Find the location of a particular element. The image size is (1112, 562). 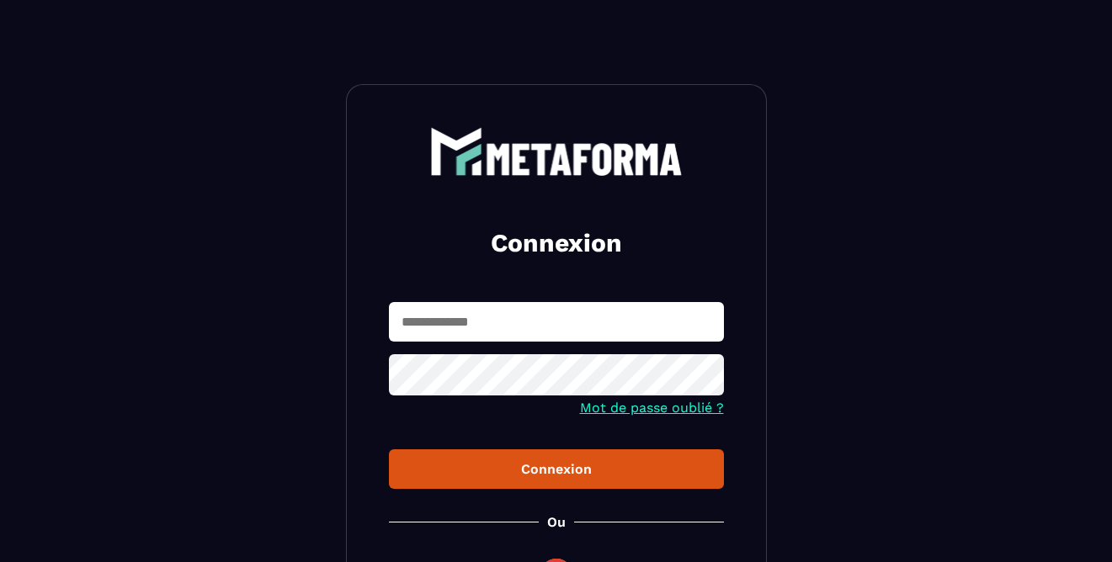

a: logo is located at coordinates (557, 152).